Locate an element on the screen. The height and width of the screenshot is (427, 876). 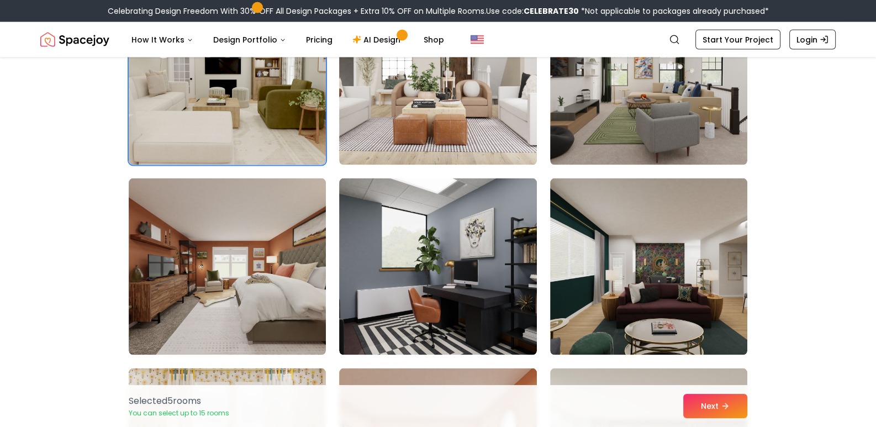
a: Shop is located at coordinates (434, 40).